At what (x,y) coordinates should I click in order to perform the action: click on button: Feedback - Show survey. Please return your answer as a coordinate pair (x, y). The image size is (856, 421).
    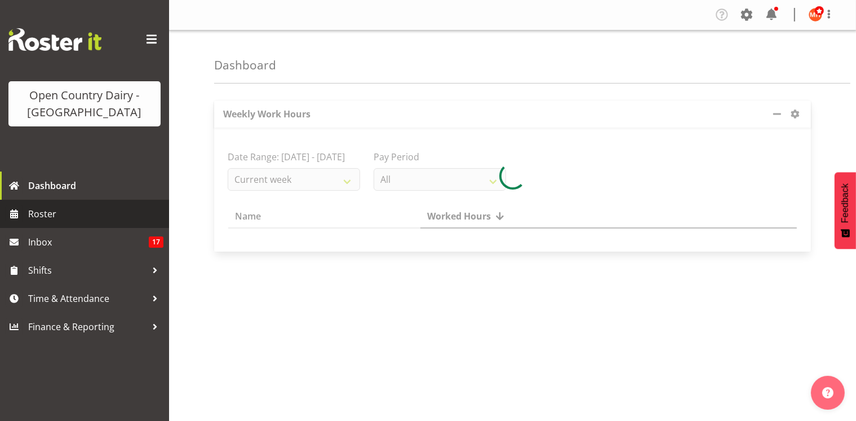
    Looking at the image, I should click on (846, 210).